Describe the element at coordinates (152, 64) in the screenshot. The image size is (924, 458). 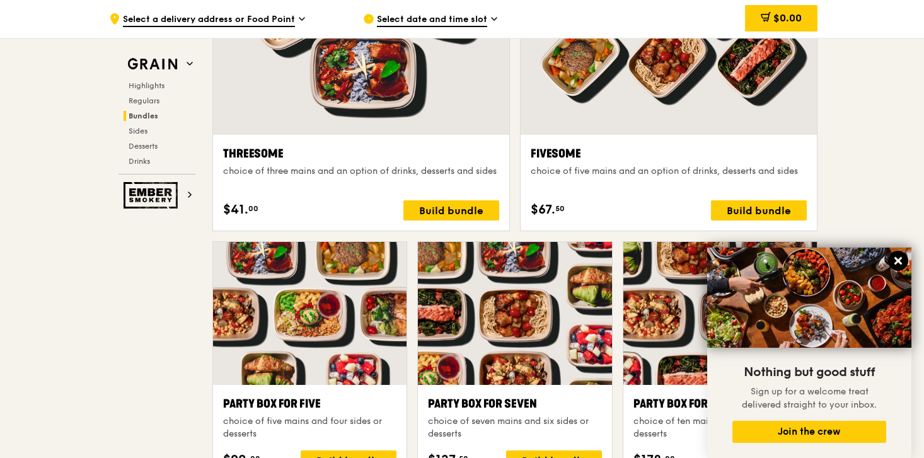
I see `img: Grain web logo` at that location.